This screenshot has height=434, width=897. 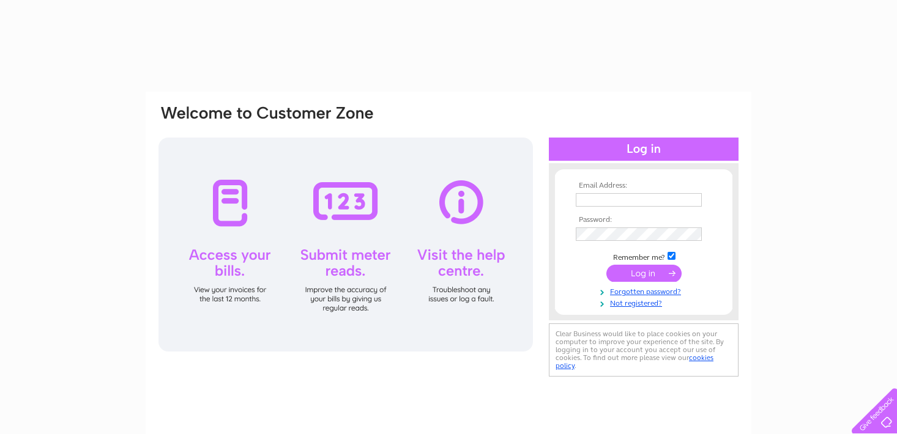 What do you see at coordinates (645, 302) in the screenshot?
I see `a: Not registered?` at bounding box center [645, 302].